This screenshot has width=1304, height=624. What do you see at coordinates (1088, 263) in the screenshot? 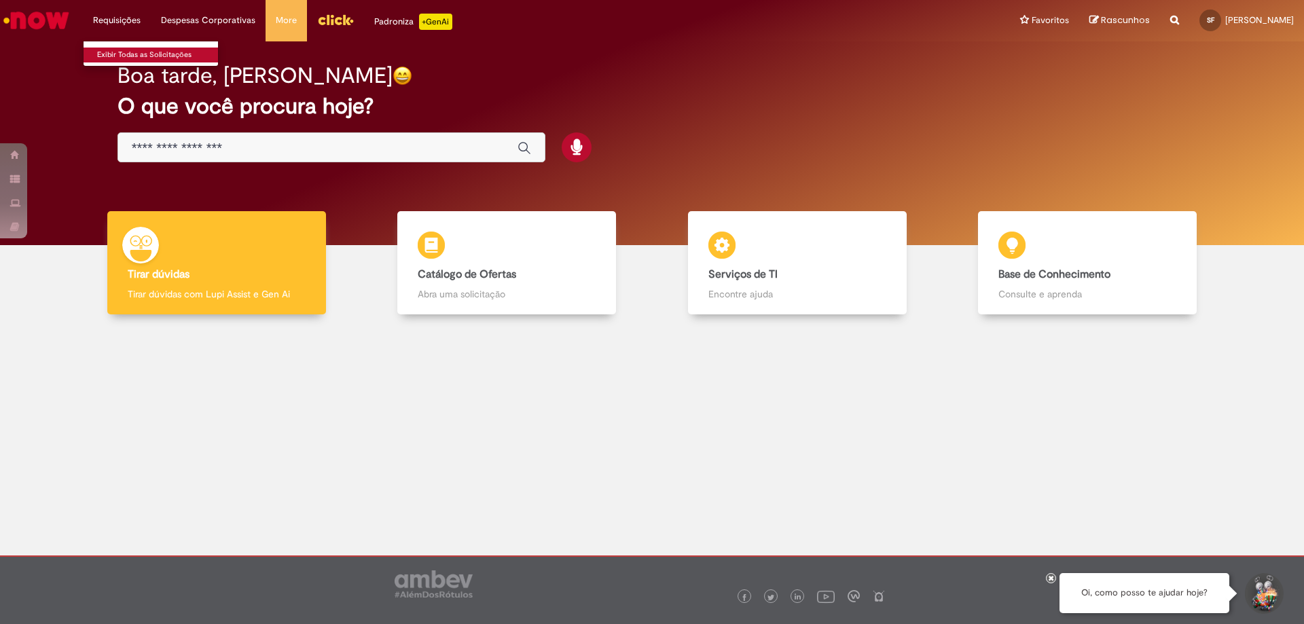
I see `a: Base de Conhecimento Consulte e aprenda` at bounding box center [1088, 263].